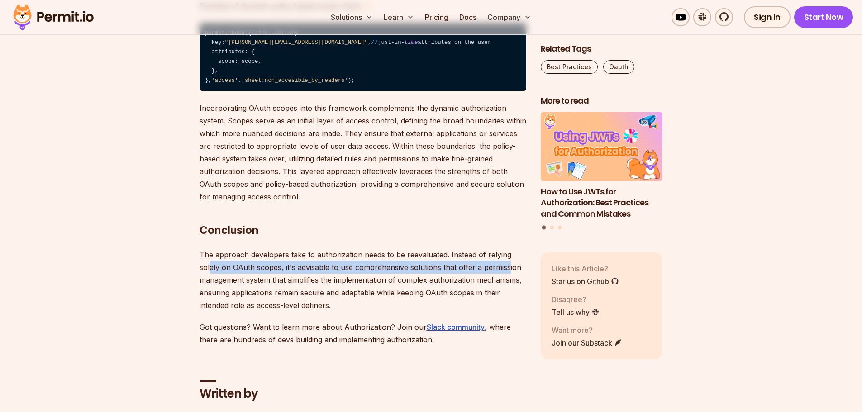 The image size is (862, 412). What do you see at coordinates (823, 17) in the screenshot?
I see `a: Start Now` at bounding box center [823, 17].